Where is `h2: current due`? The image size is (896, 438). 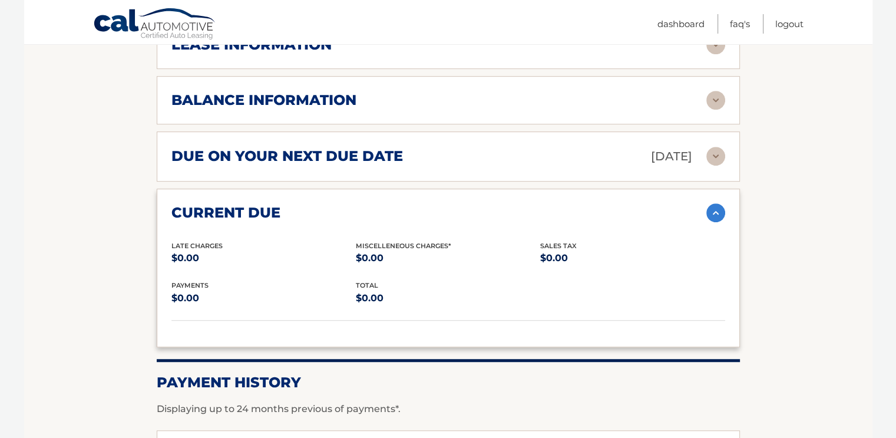
h2: current due is located at coordinates (226, 213).